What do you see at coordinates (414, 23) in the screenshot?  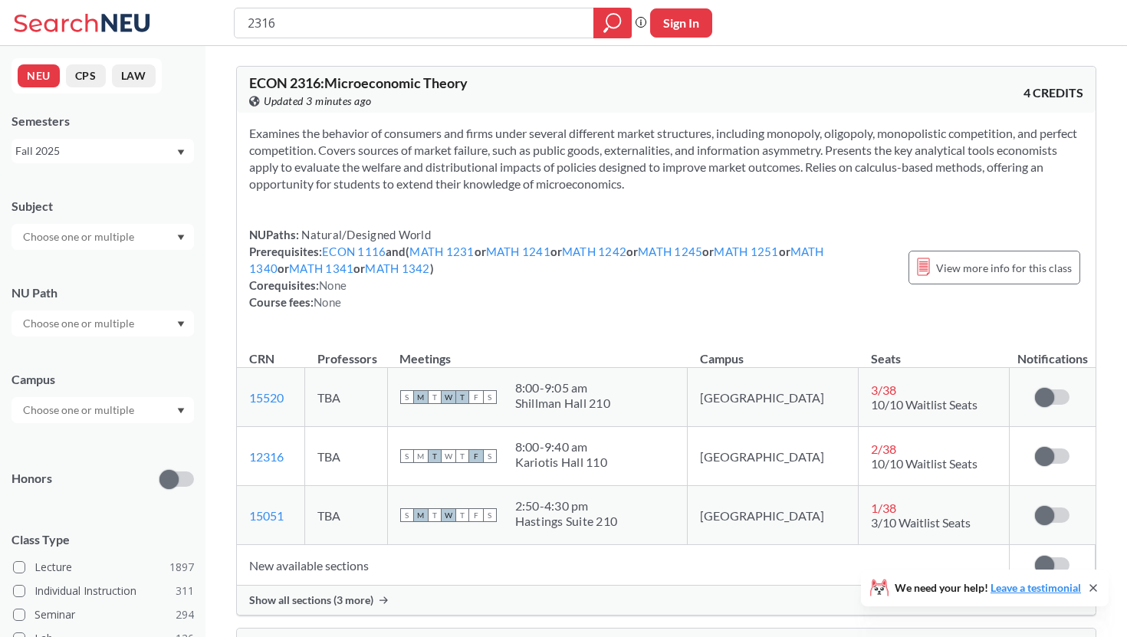 I see `input: Class, professor, course number, "phrase"` at bounding box center [414, 23].